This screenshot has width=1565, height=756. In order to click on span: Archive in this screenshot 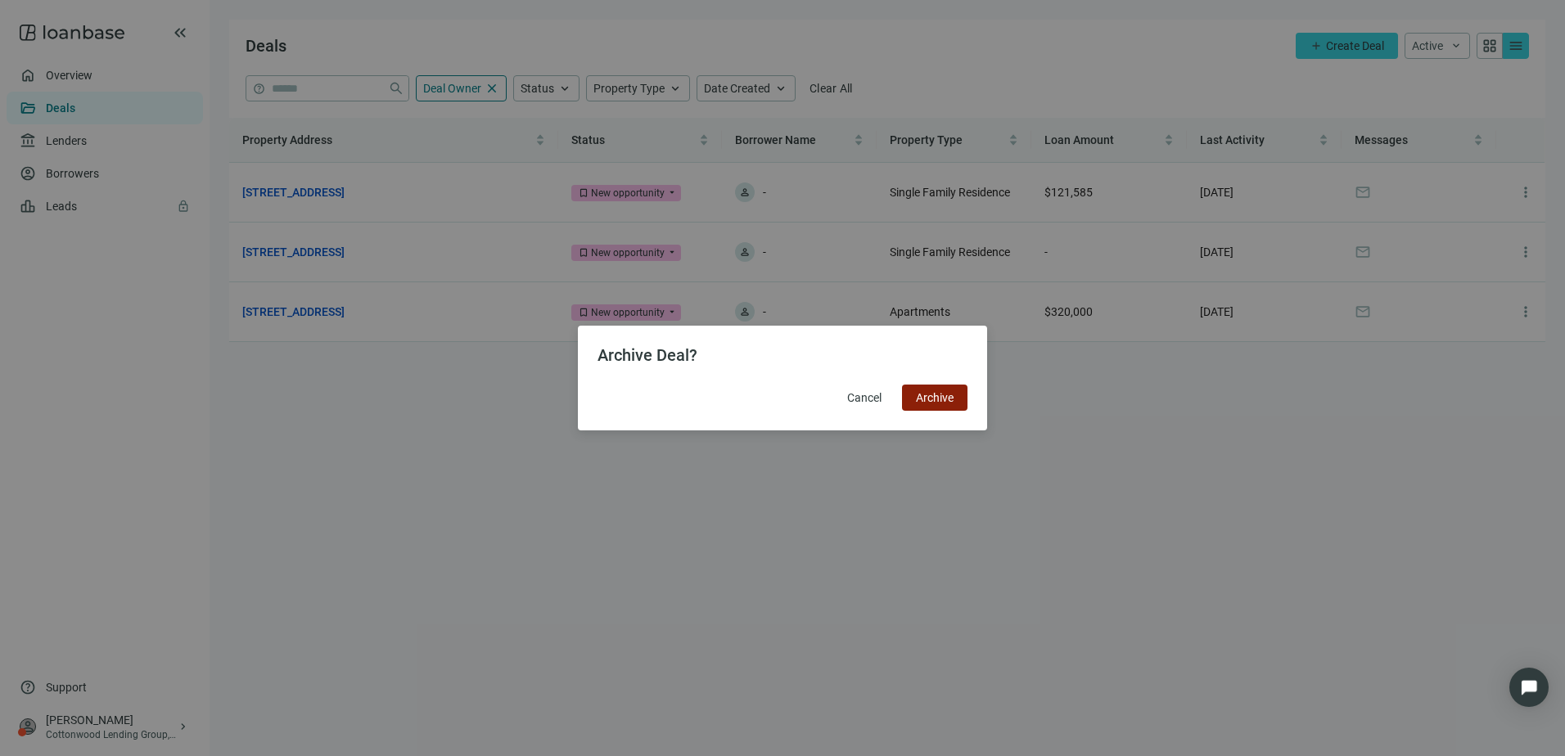, I will do `click(935, 398)`.